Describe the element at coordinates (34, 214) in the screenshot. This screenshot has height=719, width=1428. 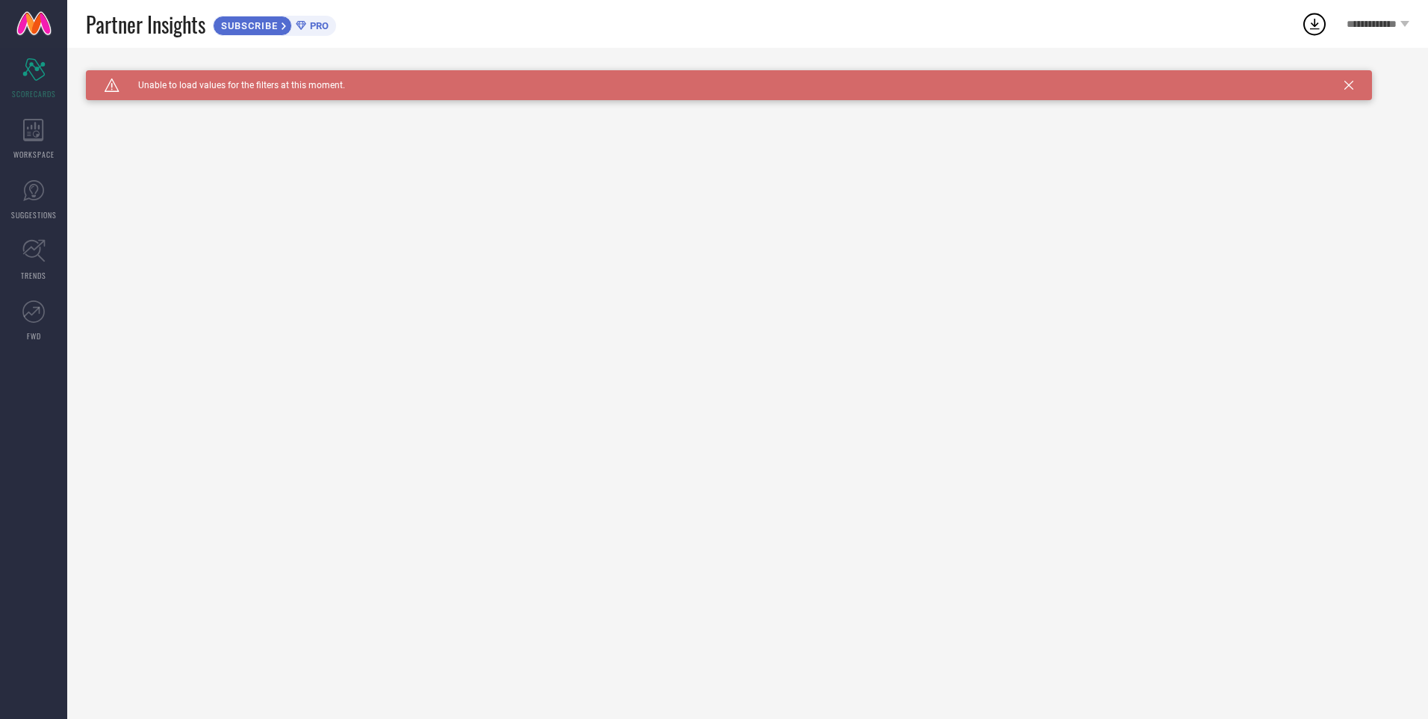
I see `span: SUGGESTIONS` at that location.